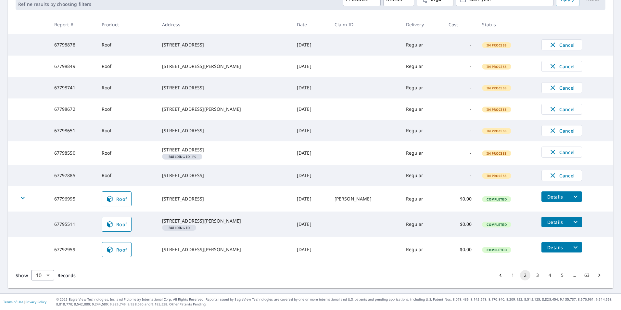 The height and width of the screenshot is (310, 621). What do you see at coordinates (555, 247) in the screenshot?
I see `button: detailsBtn-67792959` at bounding box center [555, 247].